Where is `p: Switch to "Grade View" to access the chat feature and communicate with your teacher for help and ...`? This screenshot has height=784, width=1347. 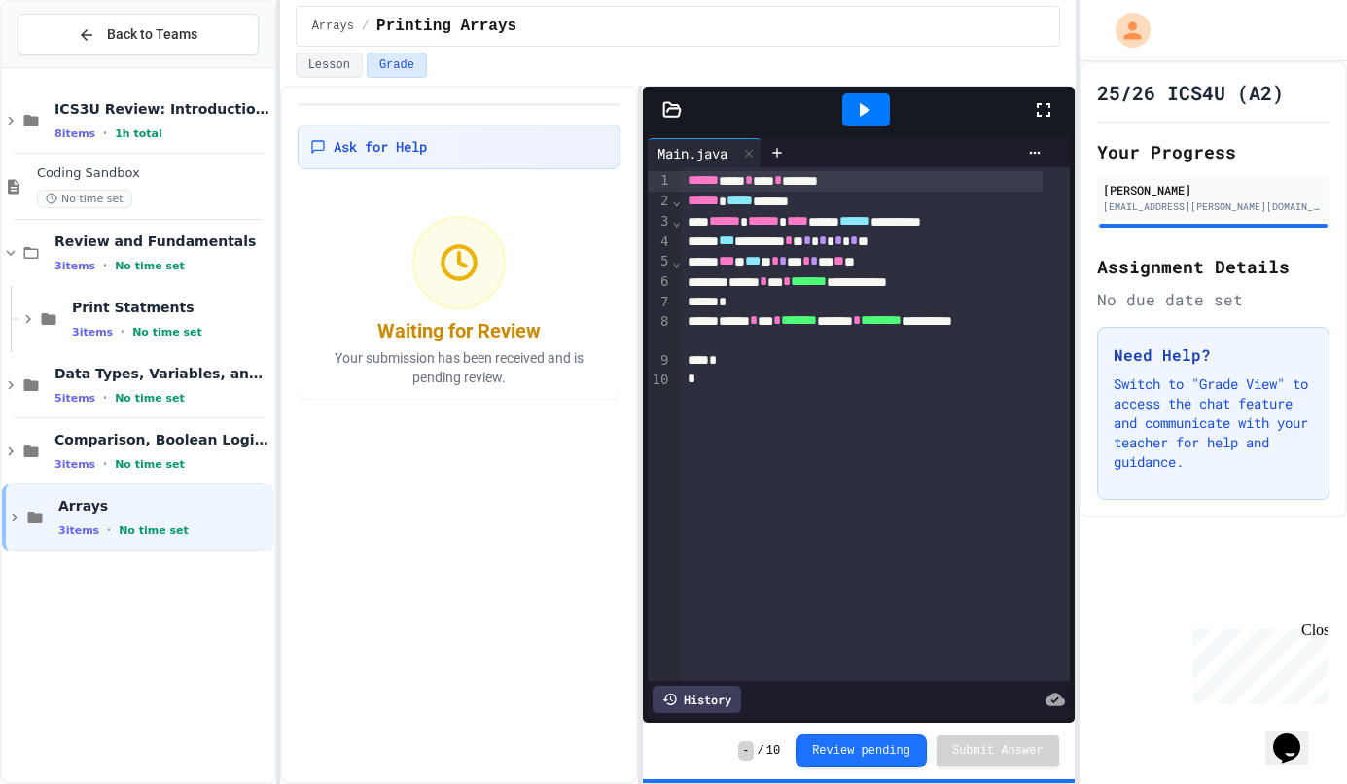 p: Switch to "Grade View" to access the chat feature and communicate with your teacher for help and ... is located at coordinates (1213, 423).